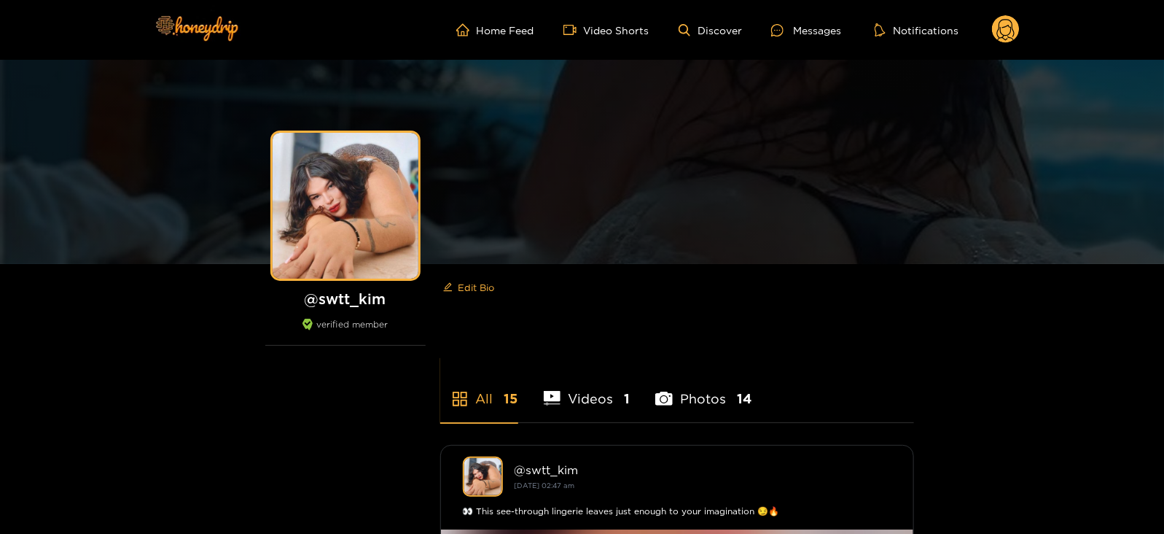 Image resolution: width=1164 pixels, height=534 pixels. What do you see at coordinates (483, 476) in the screenshot?
I see `img: swtt_kim` at bounding box center [483, 476].